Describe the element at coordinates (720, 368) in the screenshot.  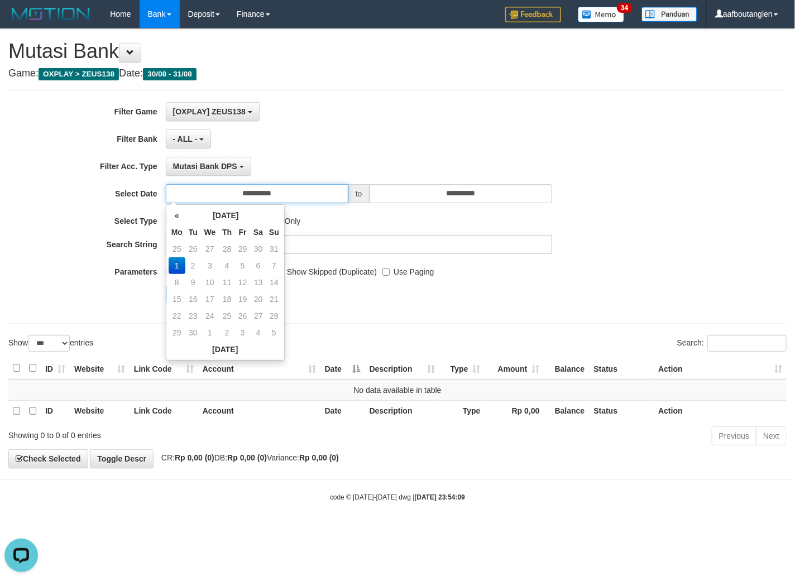
I see `th: Action: activate to sort column ascending` at that location.